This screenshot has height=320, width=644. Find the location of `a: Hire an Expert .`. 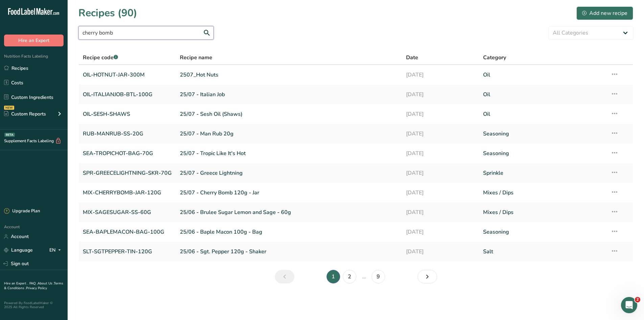

a: Hire an Expert . is located at coordinates (16, 283).